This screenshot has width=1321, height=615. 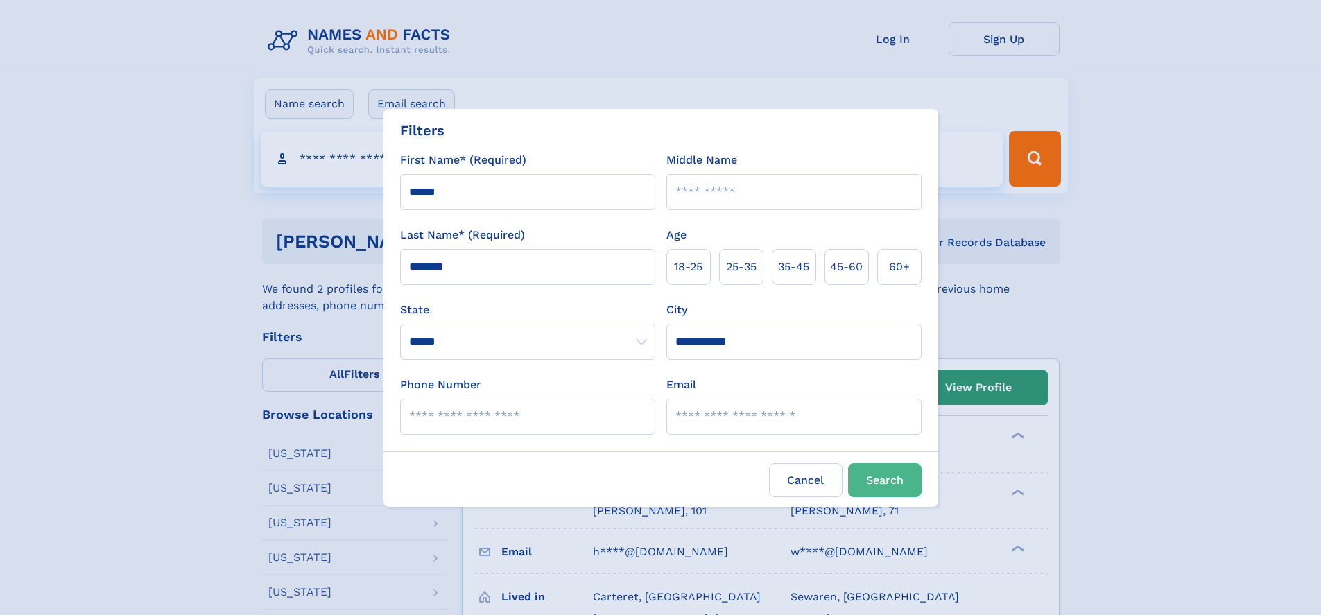 What do you see at coordinates (676, 235) in the screenshot?
I see `label: Age` at bounding box center [676, 235].